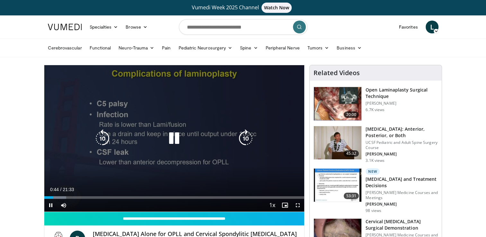  What do you see at coordinates (166, 48) in the screenshot?
I see `a: Pain` at bounding box center [166, 48].